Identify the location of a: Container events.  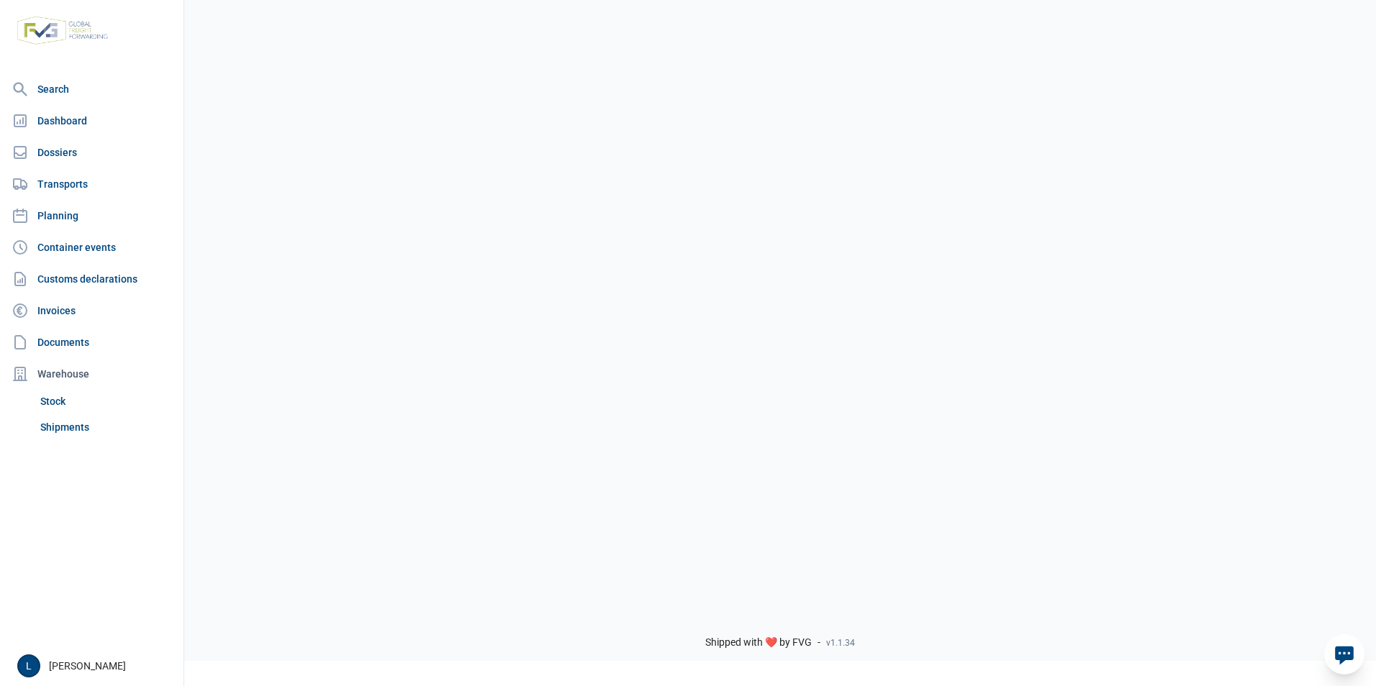
(91, 248).